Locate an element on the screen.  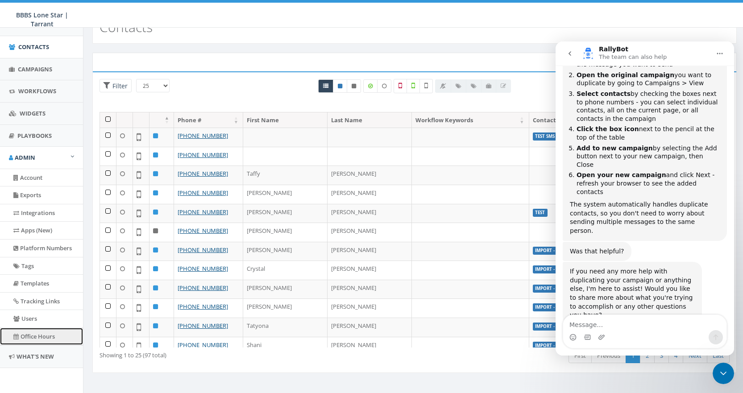
a: Last is located at coordinates (718, 356).